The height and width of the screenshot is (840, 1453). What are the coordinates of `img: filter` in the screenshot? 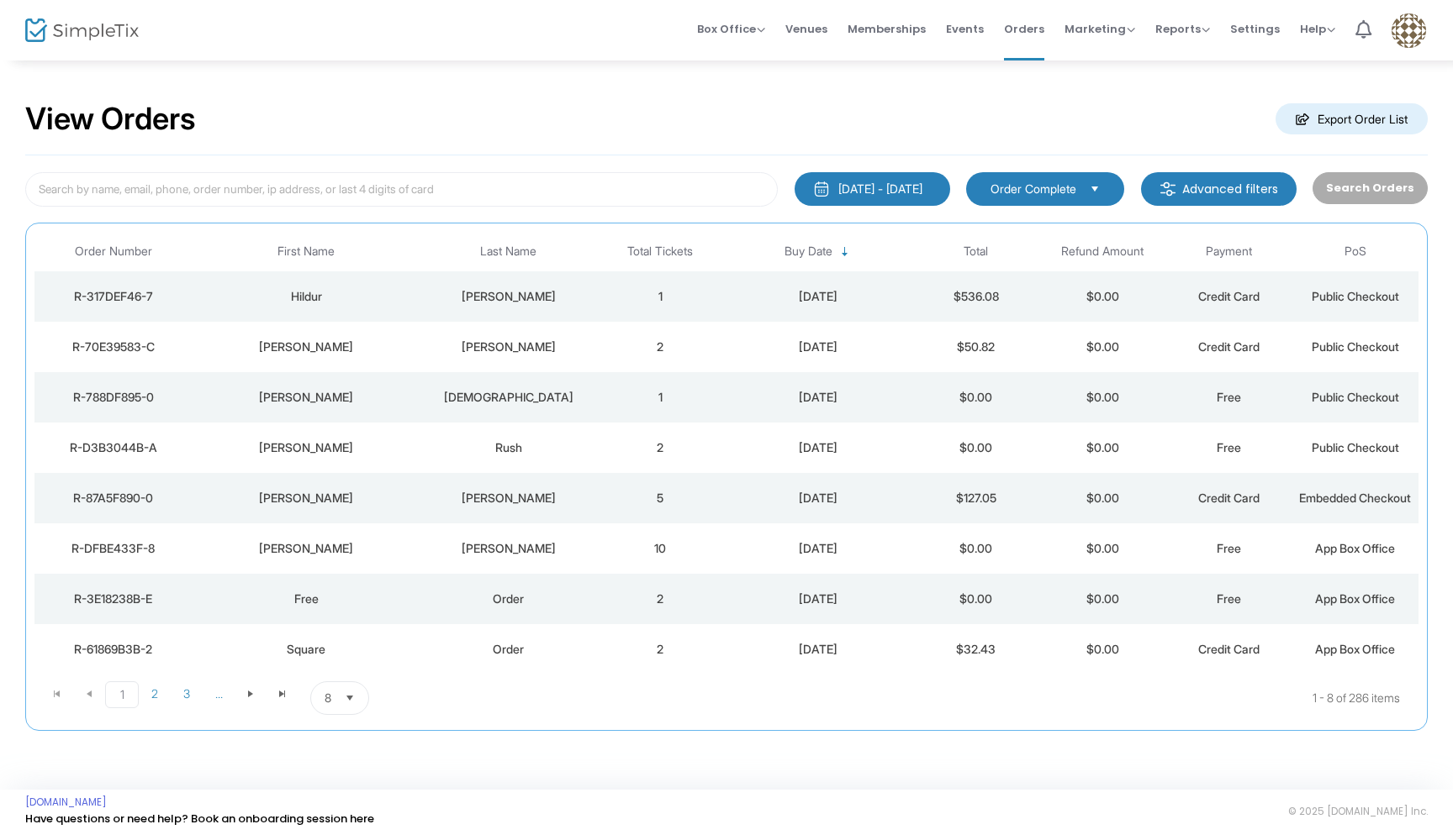 It's located at (1168, 189).